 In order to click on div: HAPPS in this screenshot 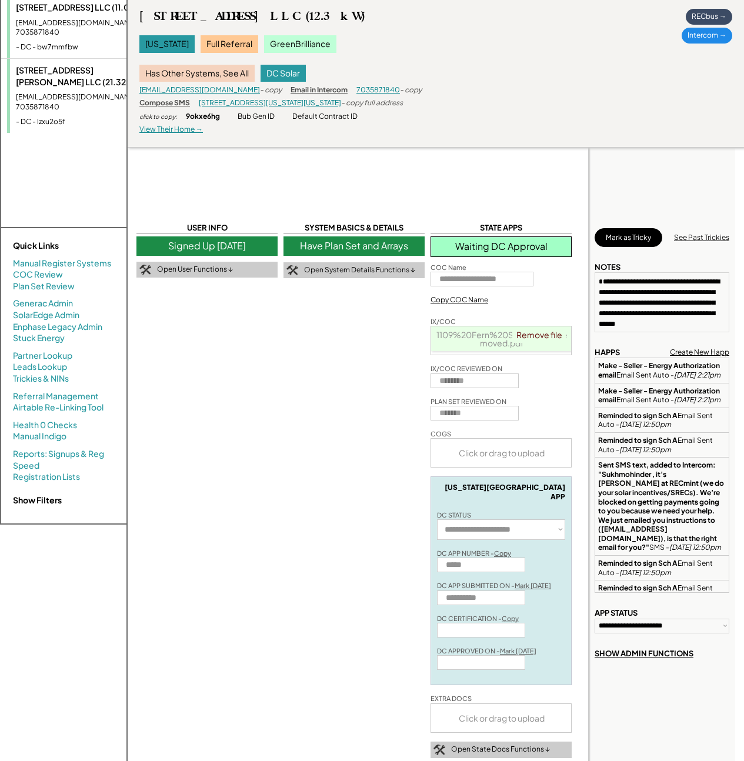, I will do `click(607, 352)`.